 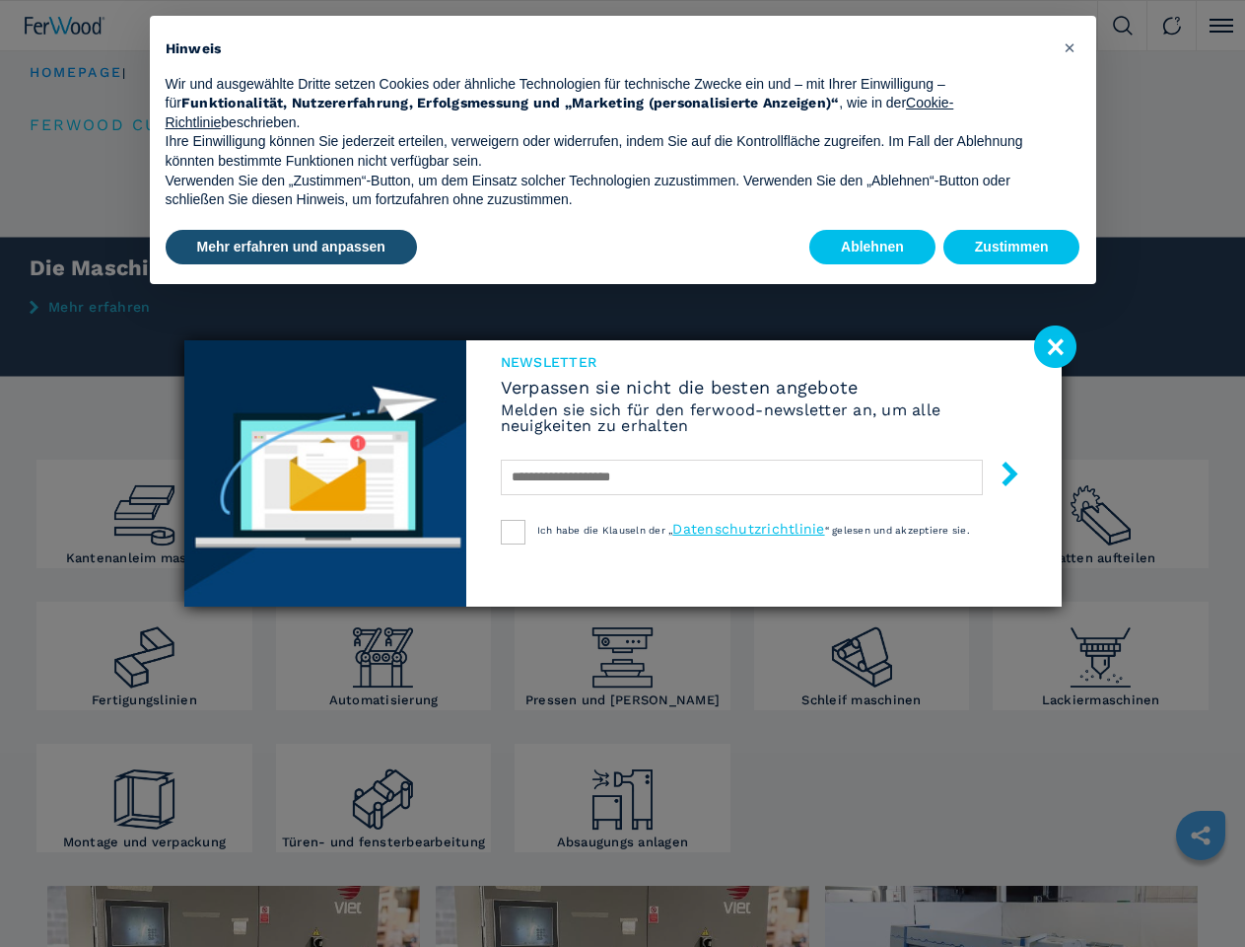 What do you see at coordinates (605, 530) in the screenshot?
I see `span: Ich habe die Klauseln der „` at bounding box center [605, 530].